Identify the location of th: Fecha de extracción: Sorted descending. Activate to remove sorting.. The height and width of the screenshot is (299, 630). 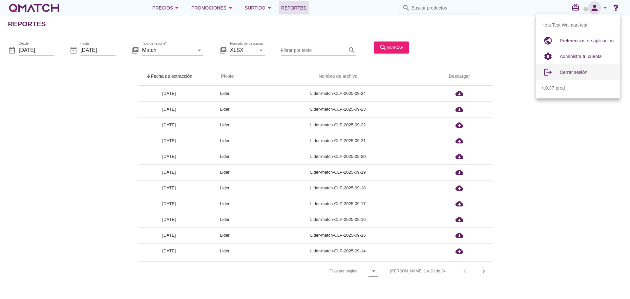
(169, 76).